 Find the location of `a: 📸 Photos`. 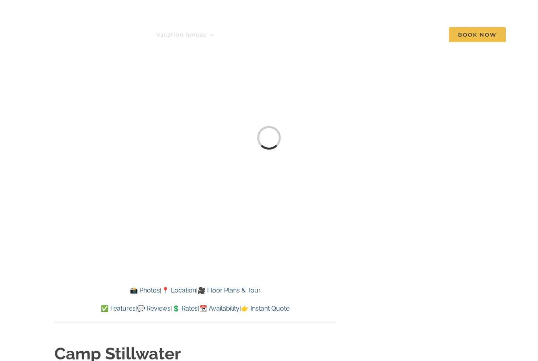

a: 📸 Photos is located at coordinates (145, 290).